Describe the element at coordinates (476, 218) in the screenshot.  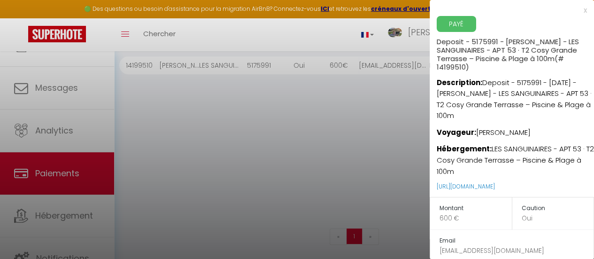
I see `p: 600 €` at that location.